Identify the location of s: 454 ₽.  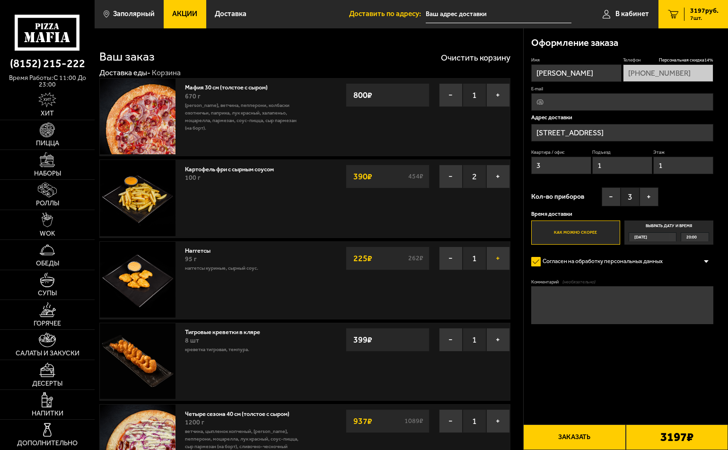
(415, 176).